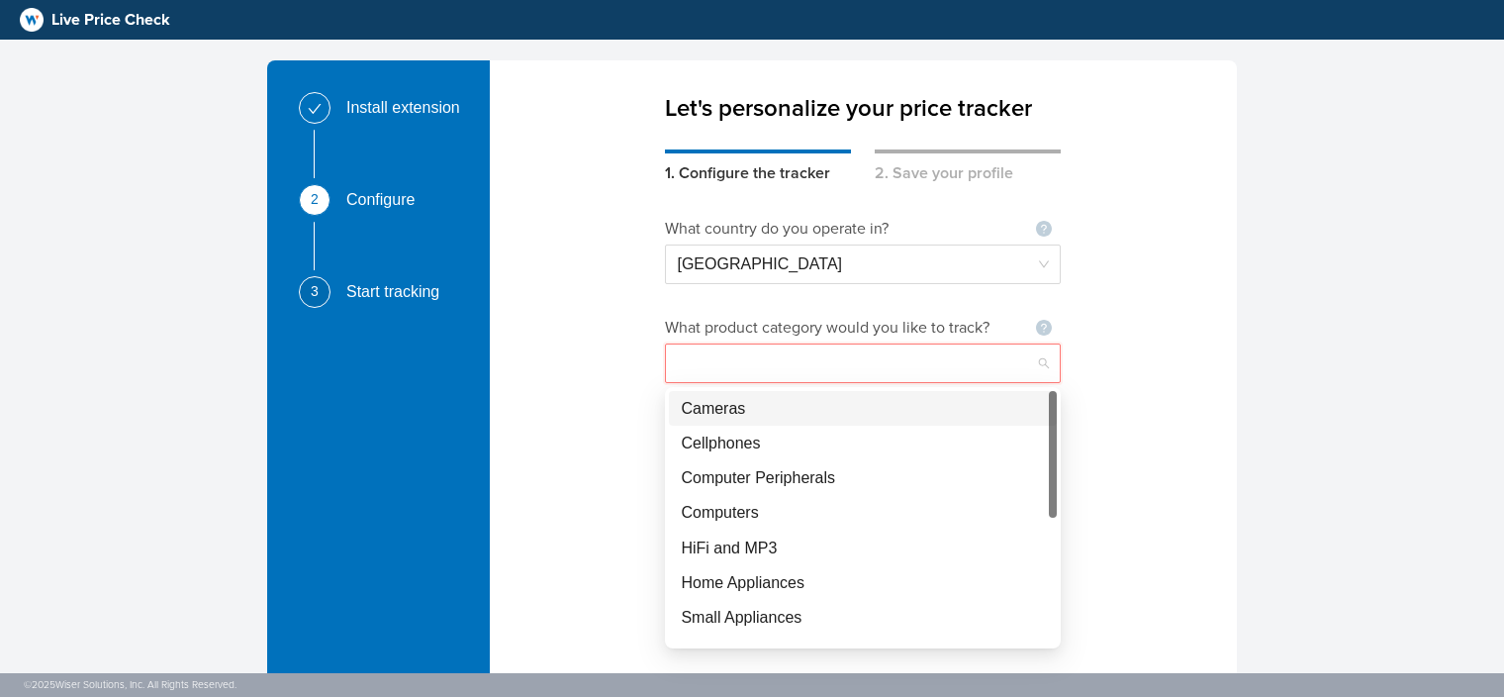 The height and width of the screenshot is (697, 1504). What do you see at coordinates (863, 408) in the screenshot?
I see `div: Cameras` at bounding box center [863, 408].